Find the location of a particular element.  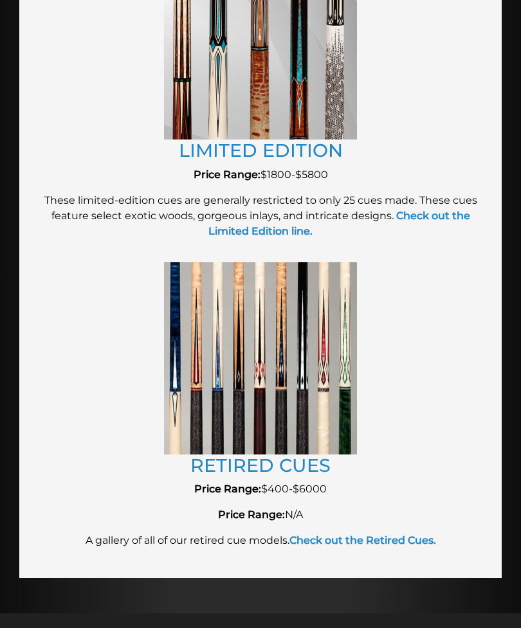

strong: Check out the Retired Cues. is located at coordinates (362, 541).